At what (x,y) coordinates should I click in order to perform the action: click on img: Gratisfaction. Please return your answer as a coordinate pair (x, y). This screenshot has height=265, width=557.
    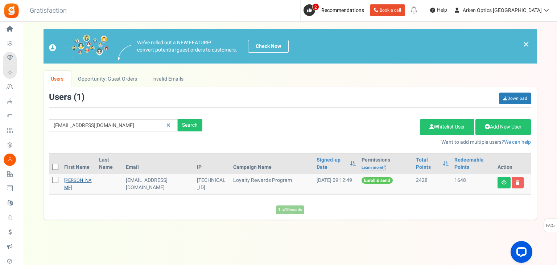
    Looking at the image, I should click on (11, 11).